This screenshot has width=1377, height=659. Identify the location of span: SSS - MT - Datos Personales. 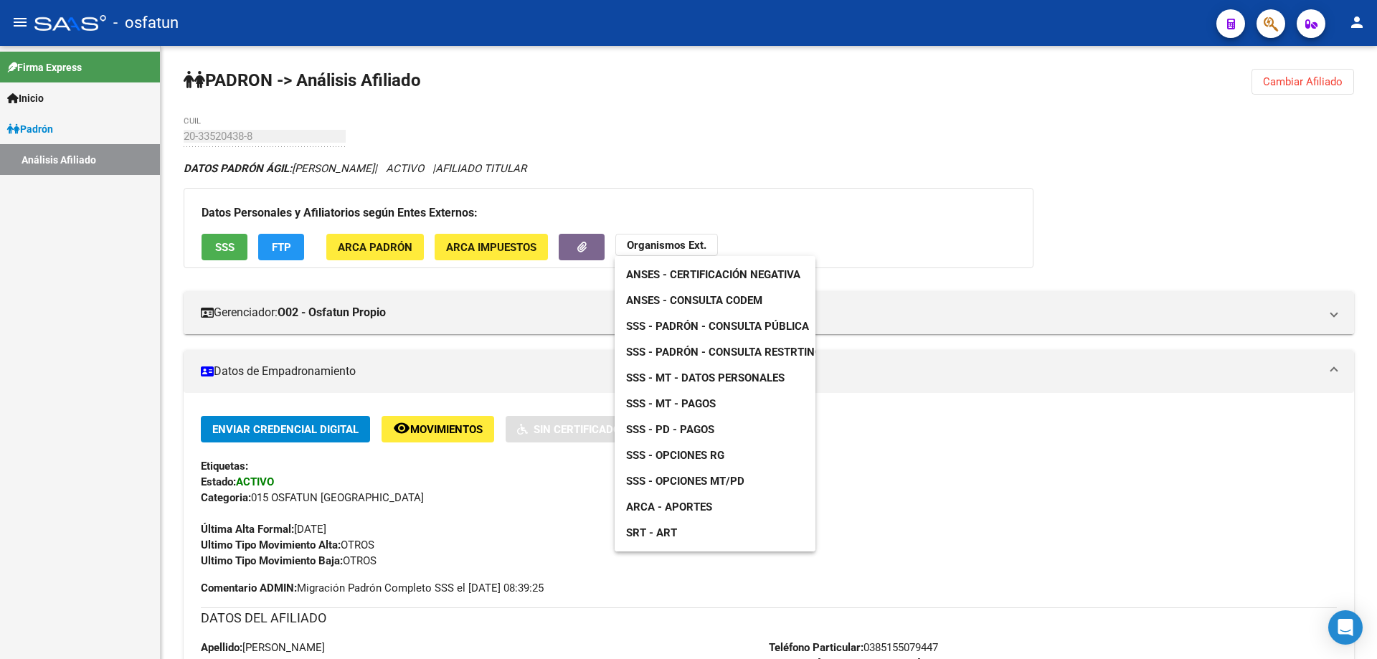
(705, 378).